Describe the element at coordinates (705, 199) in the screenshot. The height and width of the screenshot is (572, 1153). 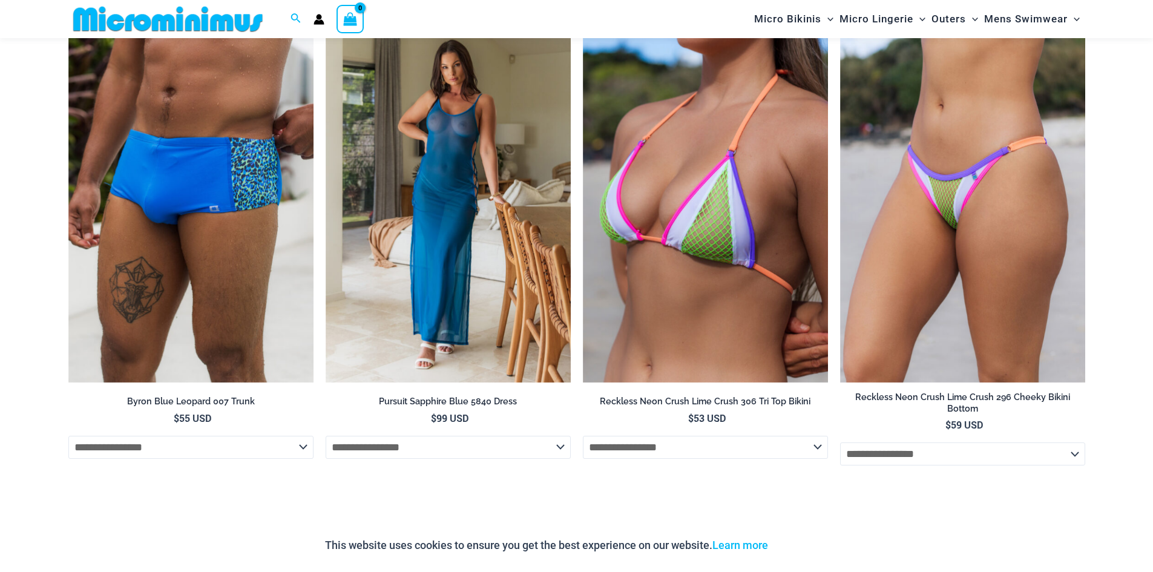
I see `a: Reckless Neon Crush Lime Crush 306 Tri Top 01Reckless Neon Crush Lime Crush 306 Tri Top 296 Cheek...` at that location.